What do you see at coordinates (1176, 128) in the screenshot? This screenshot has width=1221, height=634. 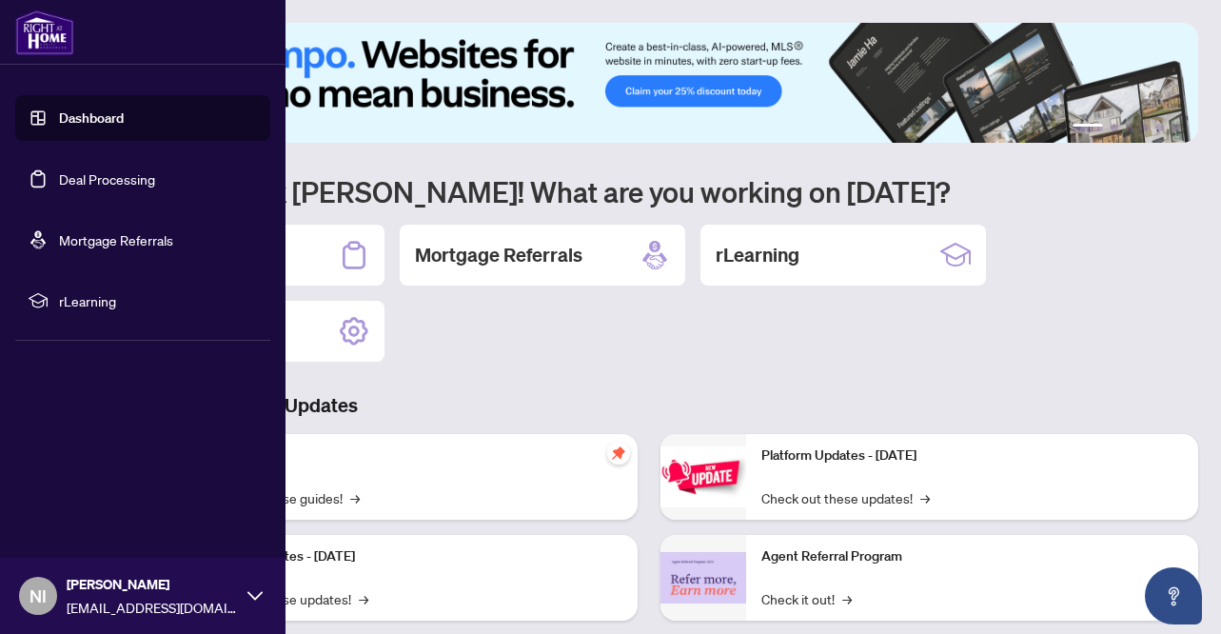 I see `button: 6` at bounding box center [1176, 128].